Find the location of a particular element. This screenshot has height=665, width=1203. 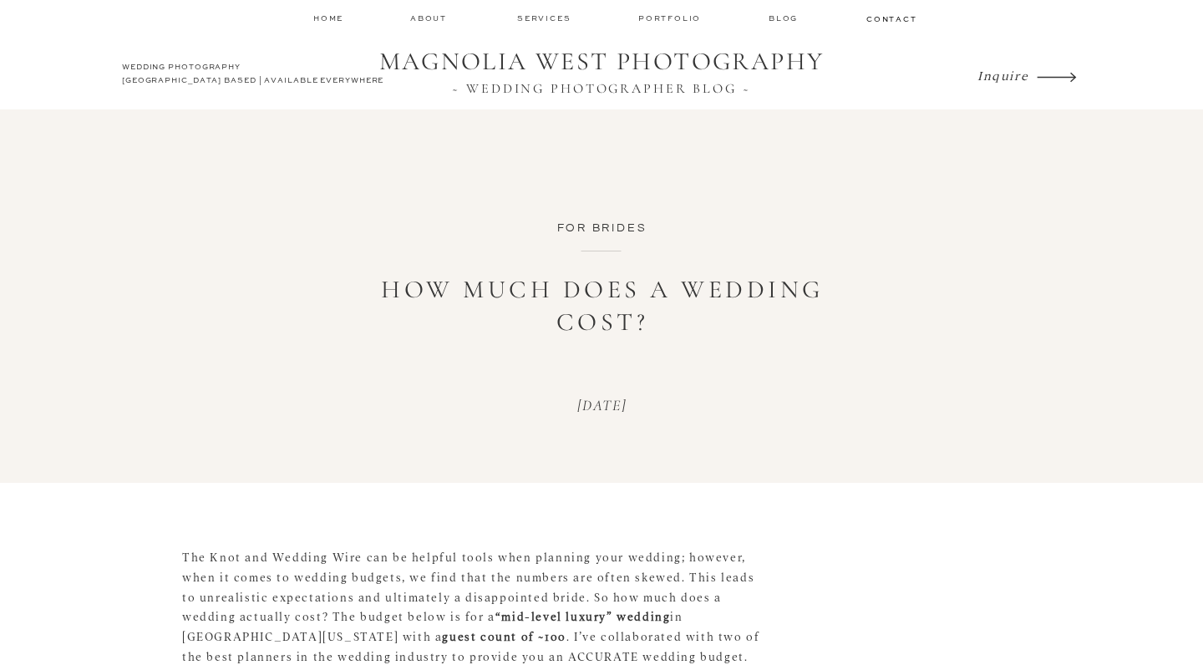

nav: about is located at coordinates (431, 18).